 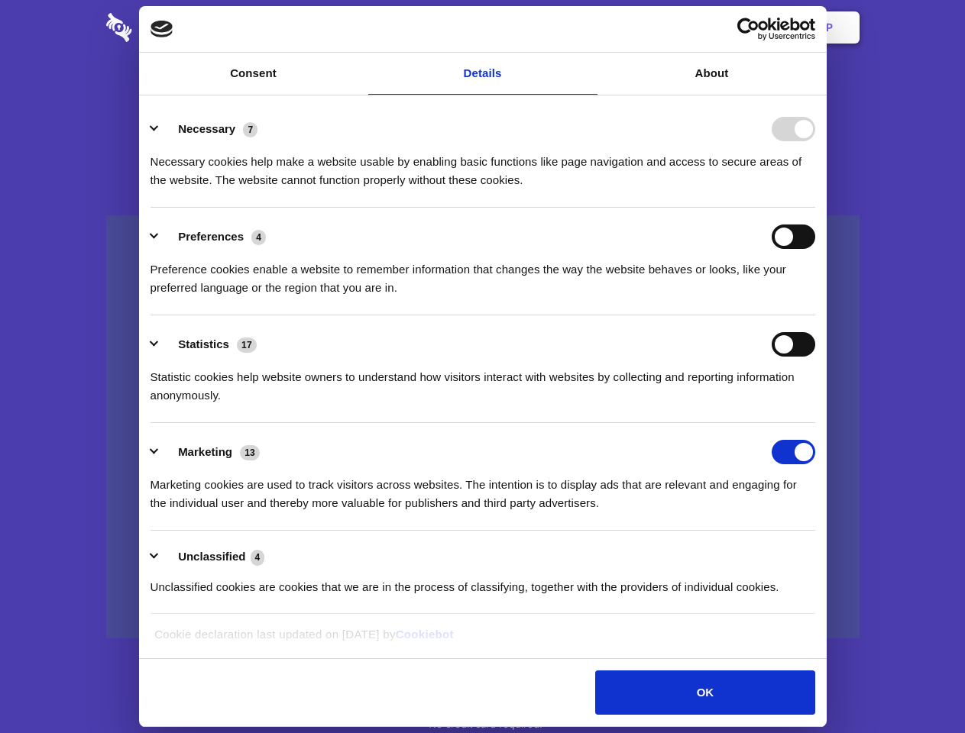 I want to click on a: Pricing, so click(x=481, y=27).